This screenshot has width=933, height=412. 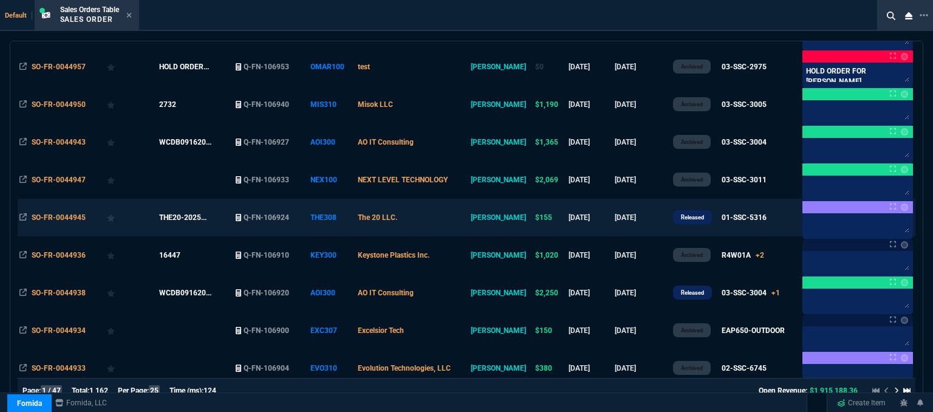 I want to click on span: Q-FN-106910, so click(x=266, y=255).